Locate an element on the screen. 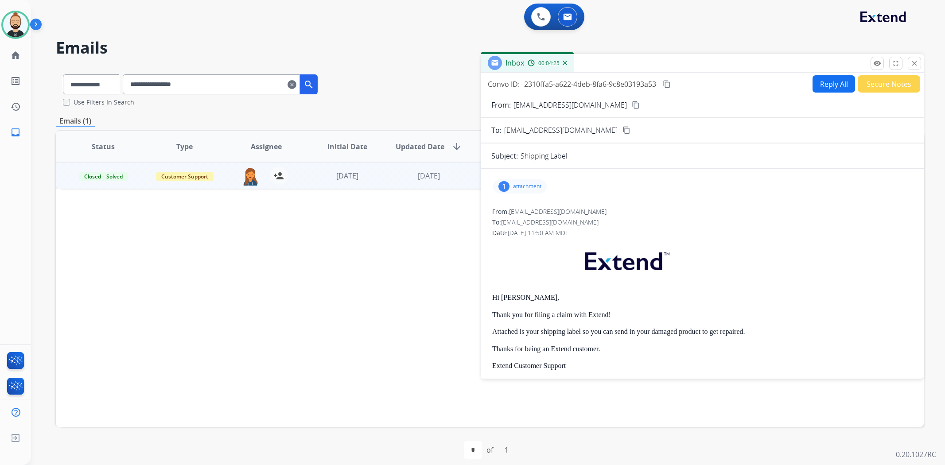  label: Use Filters In Search is located at coordinates (104, 102).